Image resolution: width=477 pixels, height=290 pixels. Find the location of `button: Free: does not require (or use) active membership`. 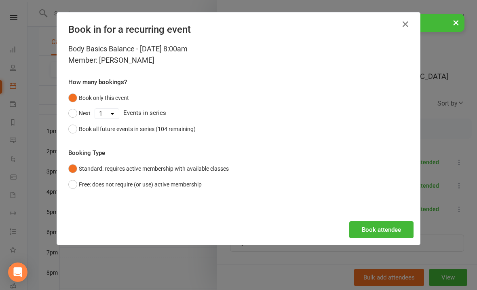

button: Free: does not require (or use) active membership is located at coordinates (135, 184).